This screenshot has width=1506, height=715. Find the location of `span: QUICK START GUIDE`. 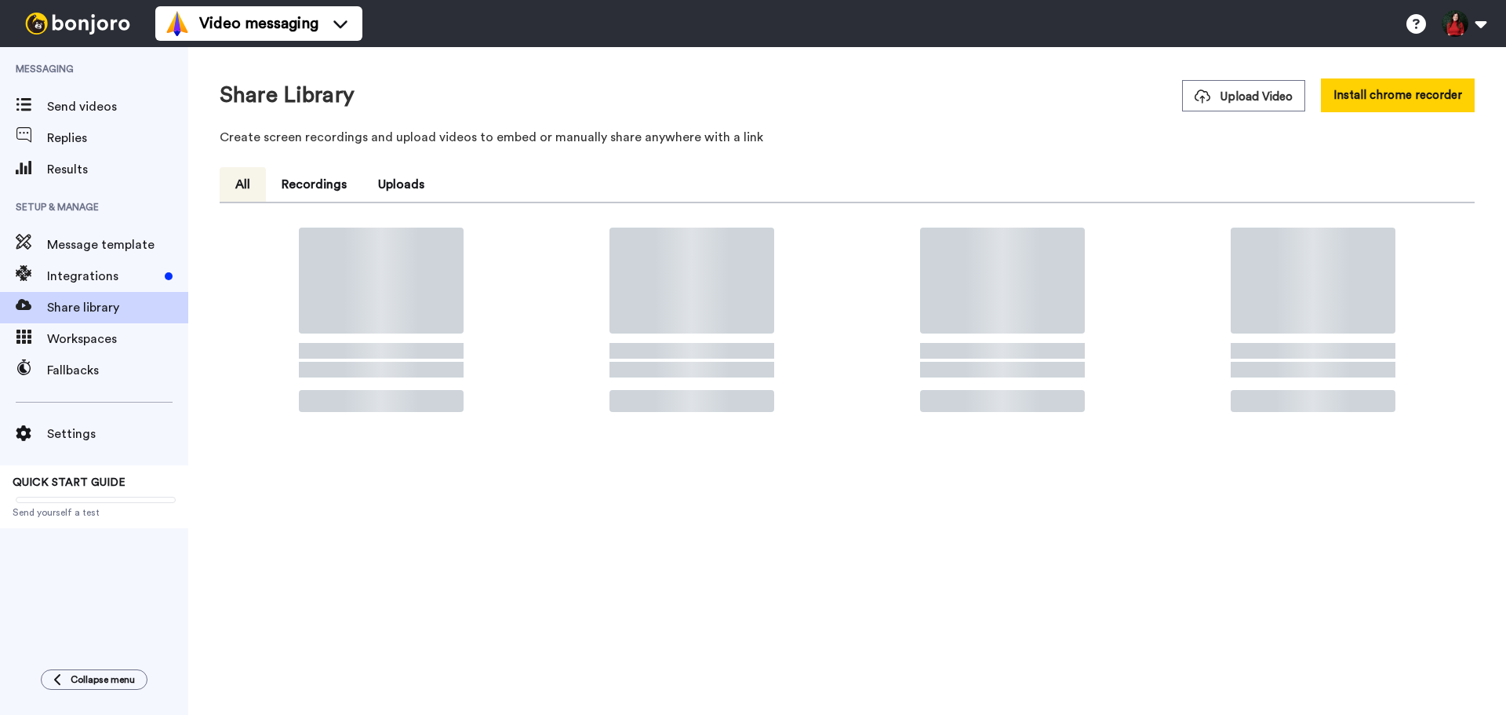

span: QUICK START GUIDE is located at coordinates (69, 482).